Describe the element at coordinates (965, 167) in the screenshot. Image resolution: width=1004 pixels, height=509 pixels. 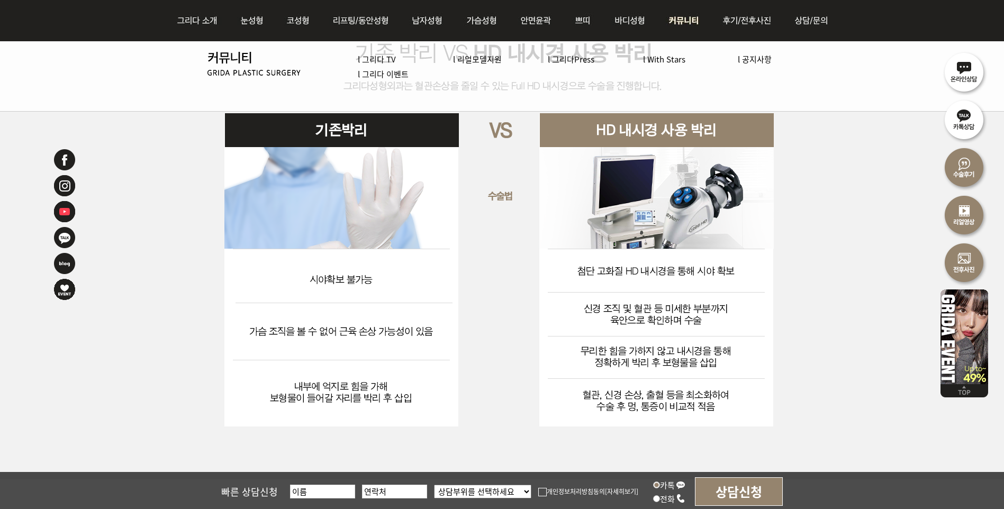
I see `img: 수술후기` at that location.